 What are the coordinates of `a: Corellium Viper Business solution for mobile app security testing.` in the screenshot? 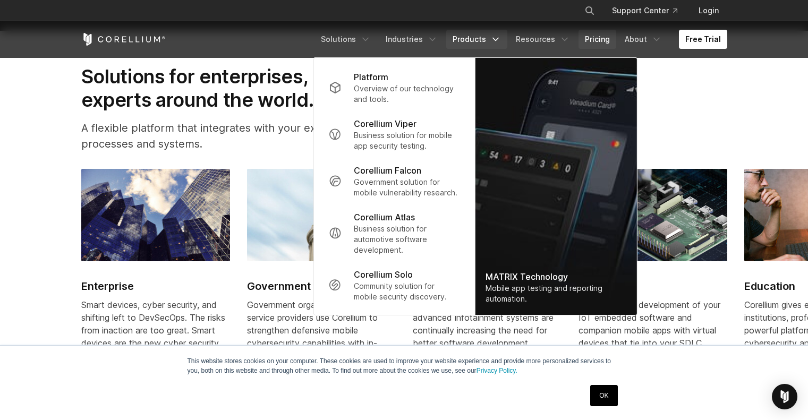 It's located at (394, 134).